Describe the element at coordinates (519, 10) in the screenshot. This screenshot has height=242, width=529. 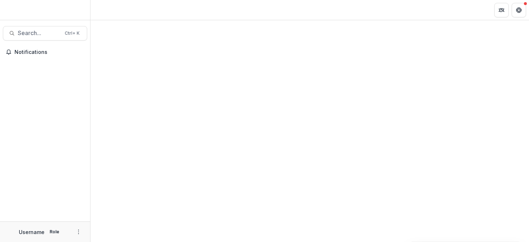
I see `button: Get Help` at that location.